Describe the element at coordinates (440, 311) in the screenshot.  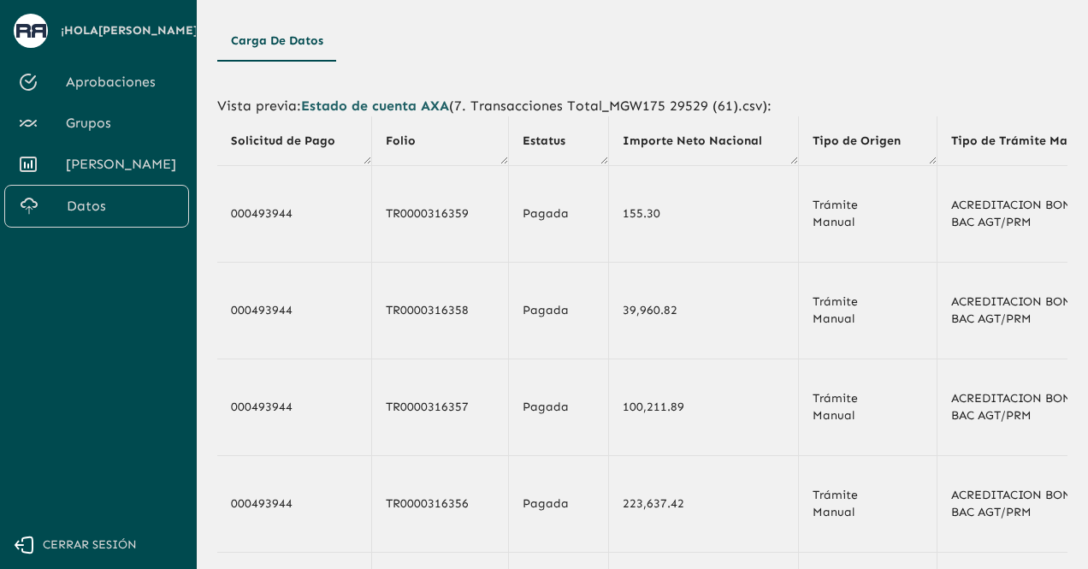
I see `div: TR0000316358` at that location.